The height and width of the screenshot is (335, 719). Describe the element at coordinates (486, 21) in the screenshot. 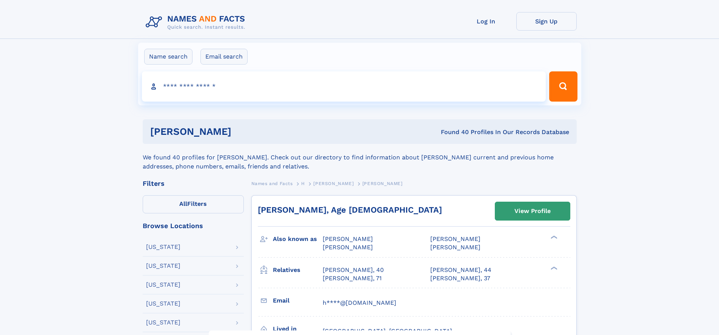

I see `a: Log In` at that location.